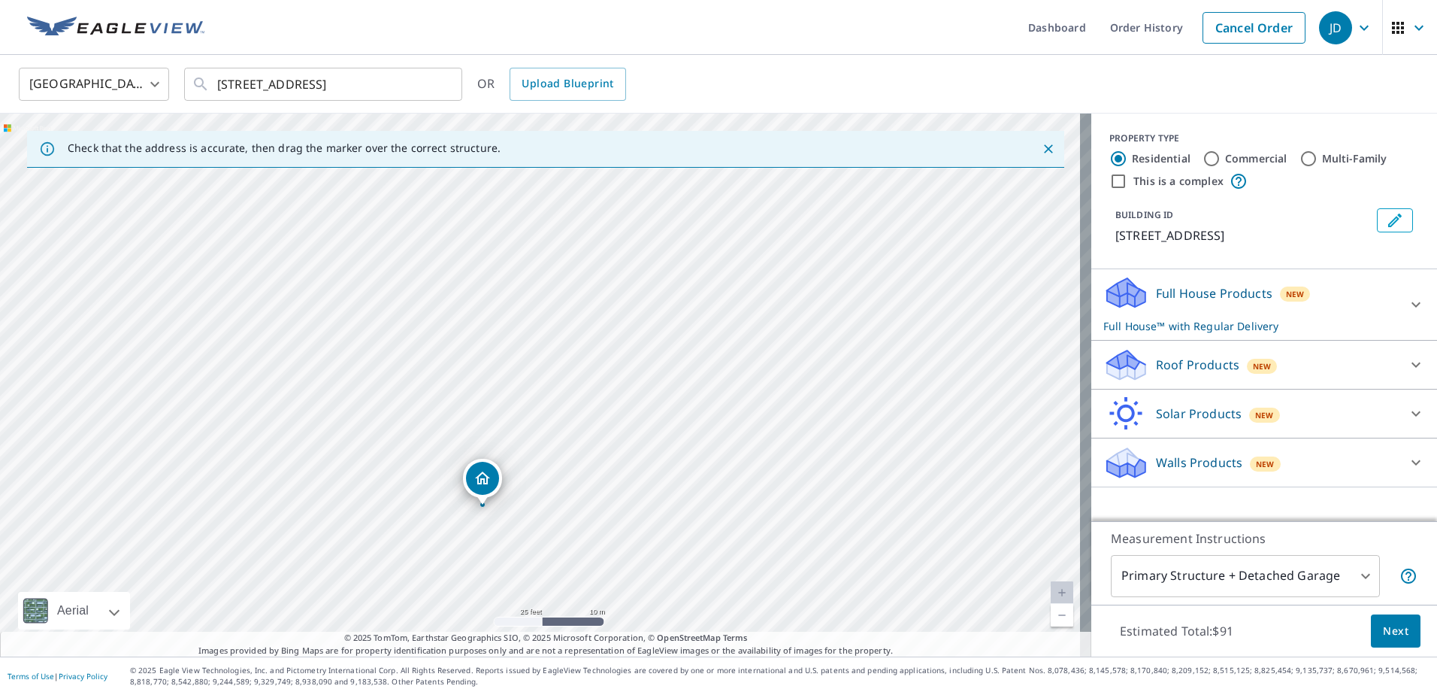 This screenshot has height=695, width=1437. I want to click on input: Search by address or latitude-longitude, so click(324, 84).